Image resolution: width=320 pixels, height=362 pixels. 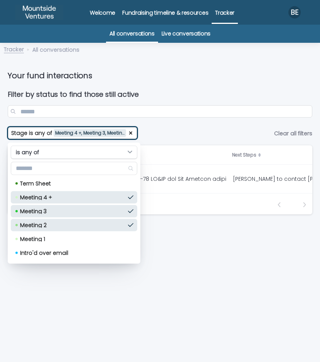 What do you see at coordinates (72, 211) in the screenshot?
I see `p: Meeting 3` at bounding box center [72, 211].